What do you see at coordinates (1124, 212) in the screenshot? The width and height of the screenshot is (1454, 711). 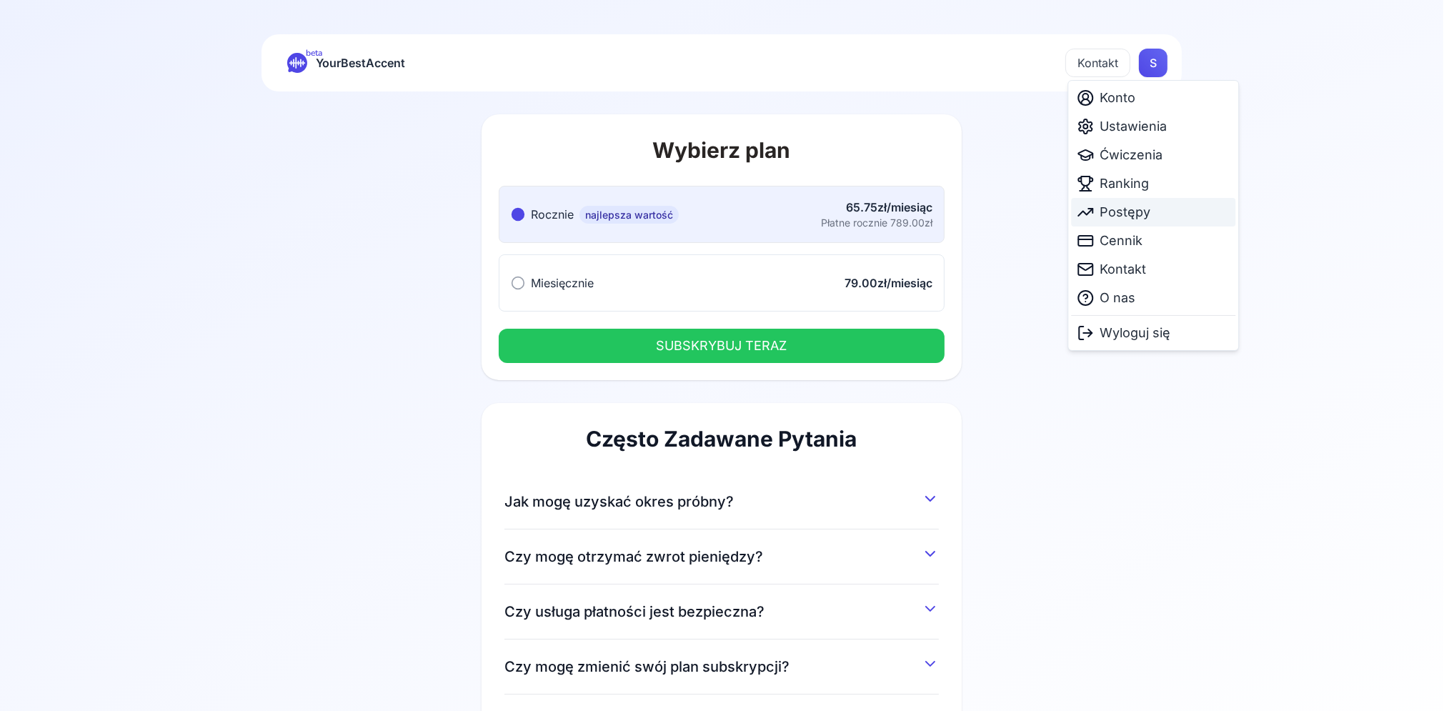 I see `span: Postępy` at bounding box center [1124, 212].